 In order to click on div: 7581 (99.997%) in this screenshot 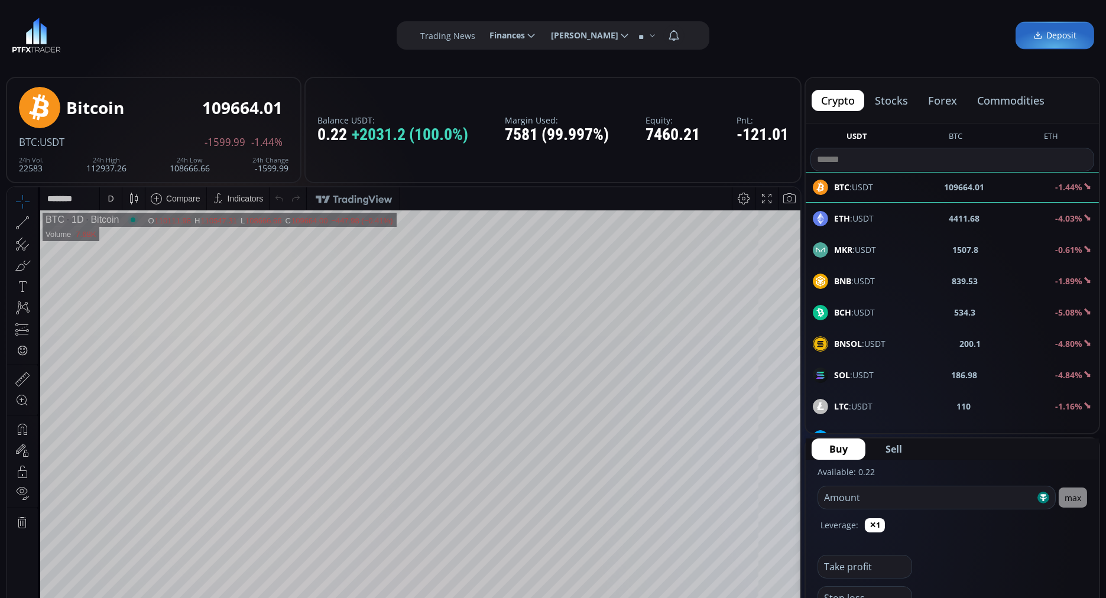, I will do `click(557, 135)`.